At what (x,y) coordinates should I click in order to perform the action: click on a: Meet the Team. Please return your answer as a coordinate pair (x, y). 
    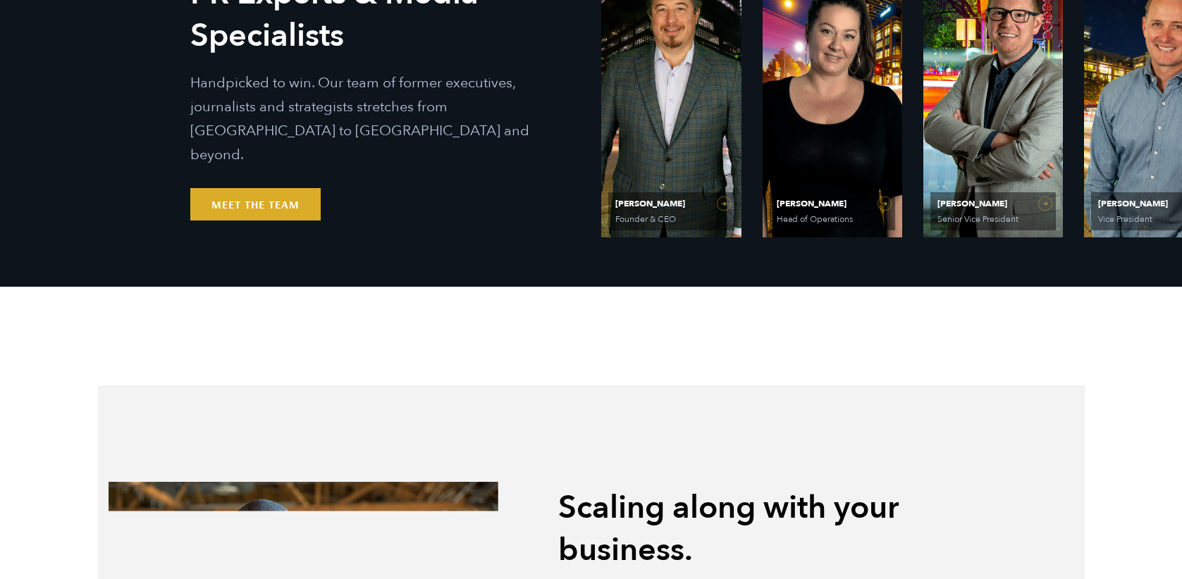
    Looking at the image, I should click on (255, 204).